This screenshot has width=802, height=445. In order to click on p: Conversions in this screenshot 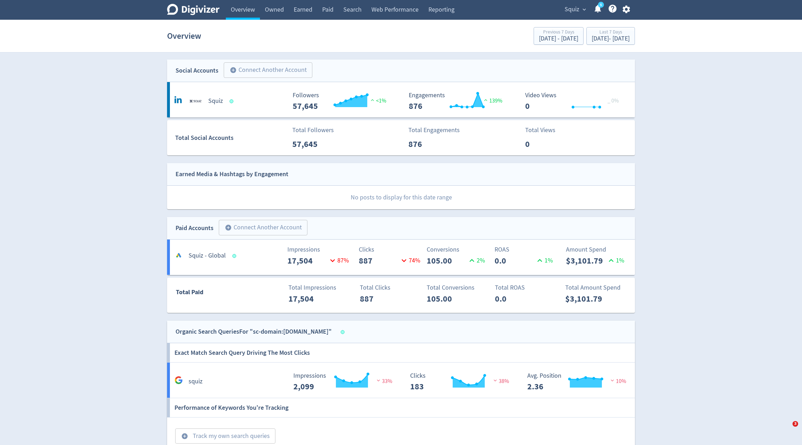, I will do `click(459, 249)`.